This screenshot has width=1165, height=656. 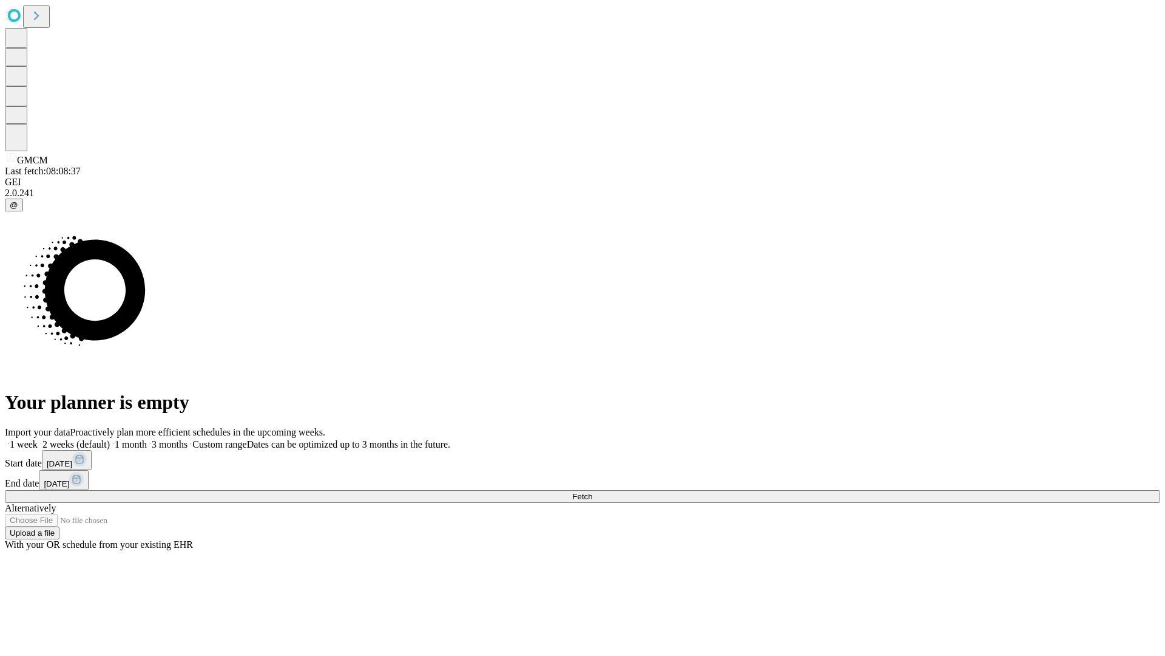 I want to click on span: Proactively plan more efficient schedules in the upcoming weeks., so click(x=198, y=432).